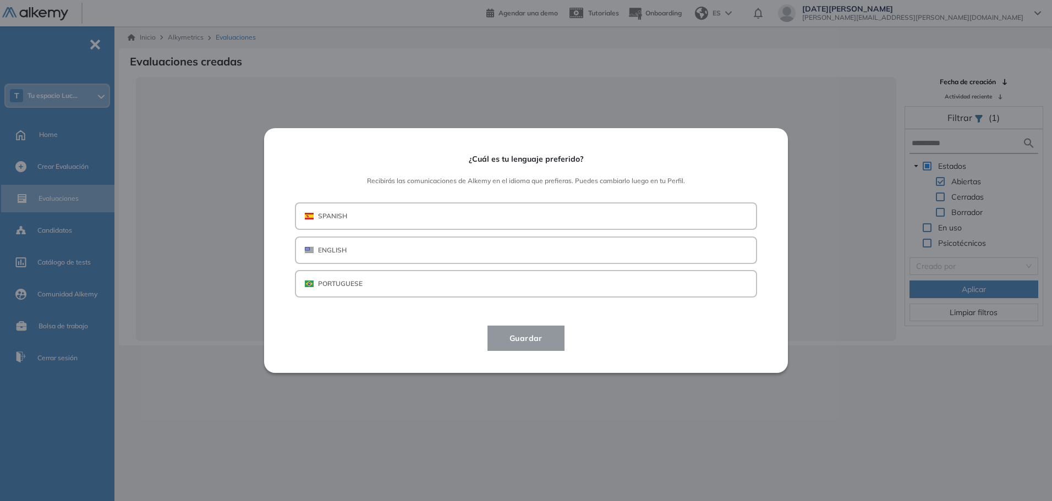 The width and height of the screenshot is (1052, 501). I want to click on button: BRAPORTUGUESE, so click(526, 284).